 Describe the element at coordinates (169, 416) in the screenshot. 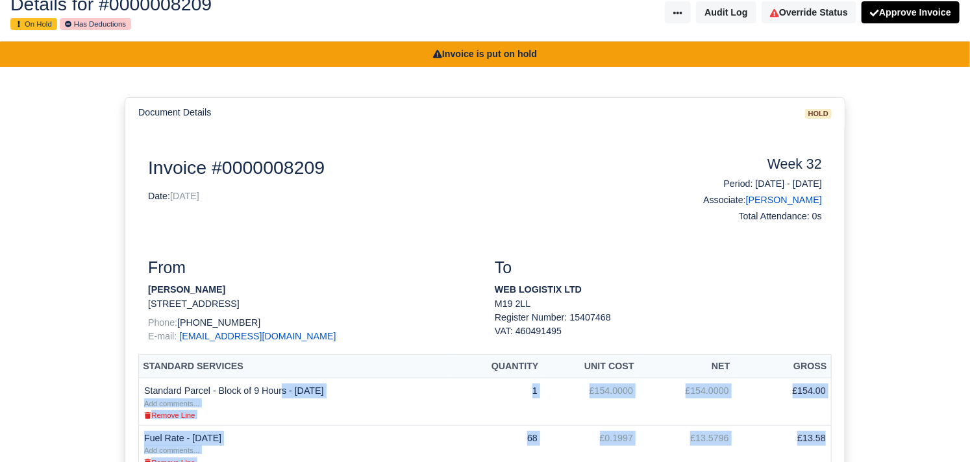

I see `small: Remove Line` at that location.